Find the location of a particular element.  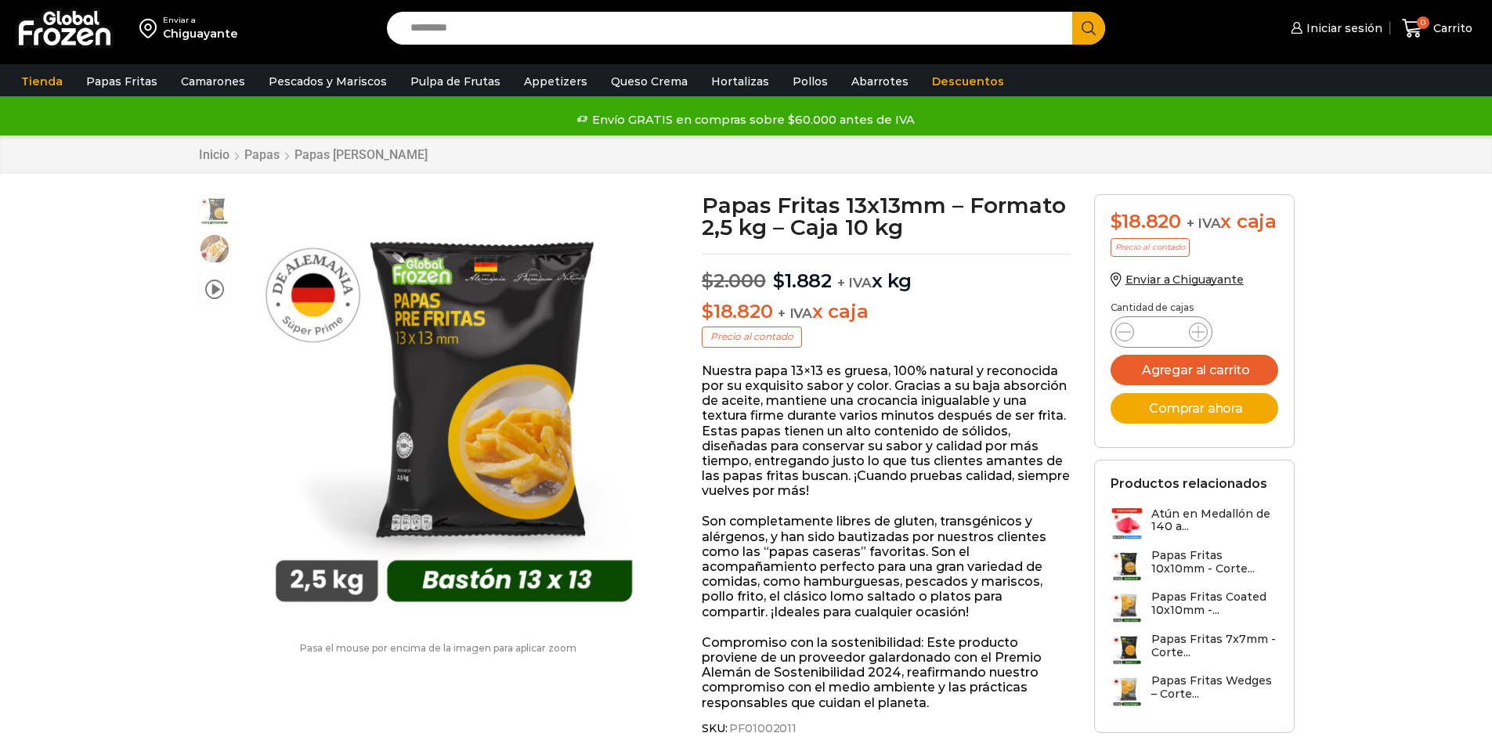

h2: Productos relacionados is located at coordinates (1189, 483).